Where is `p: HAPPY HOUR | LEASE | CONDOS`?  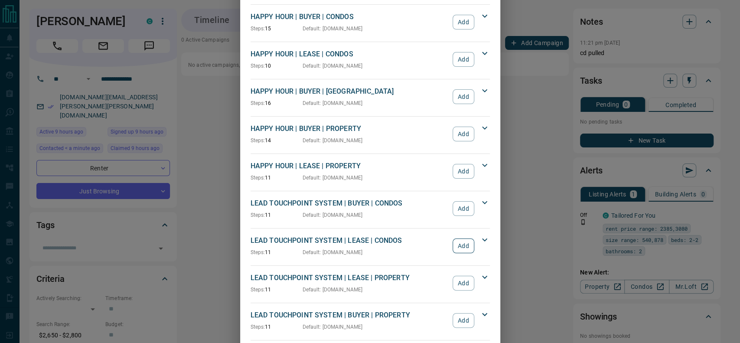 p: HAPPY HOUR | LEASE | CONDOS is located at coordinates (350, 54).